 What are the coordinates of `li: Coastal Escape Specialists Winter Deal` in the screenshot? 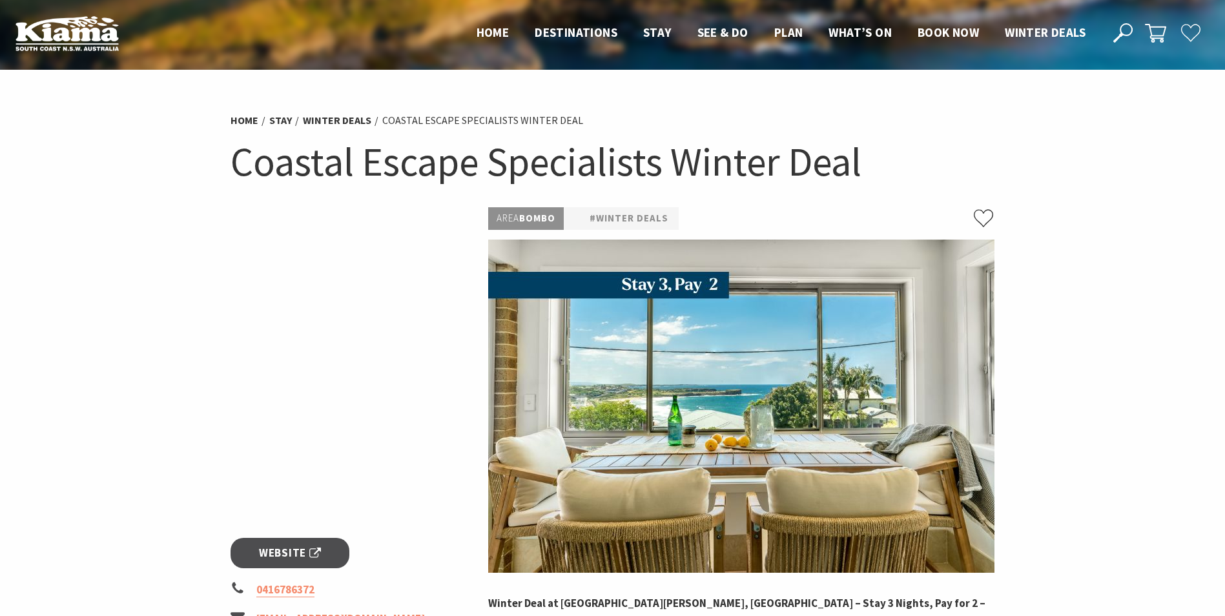 It's located at (482, 121).